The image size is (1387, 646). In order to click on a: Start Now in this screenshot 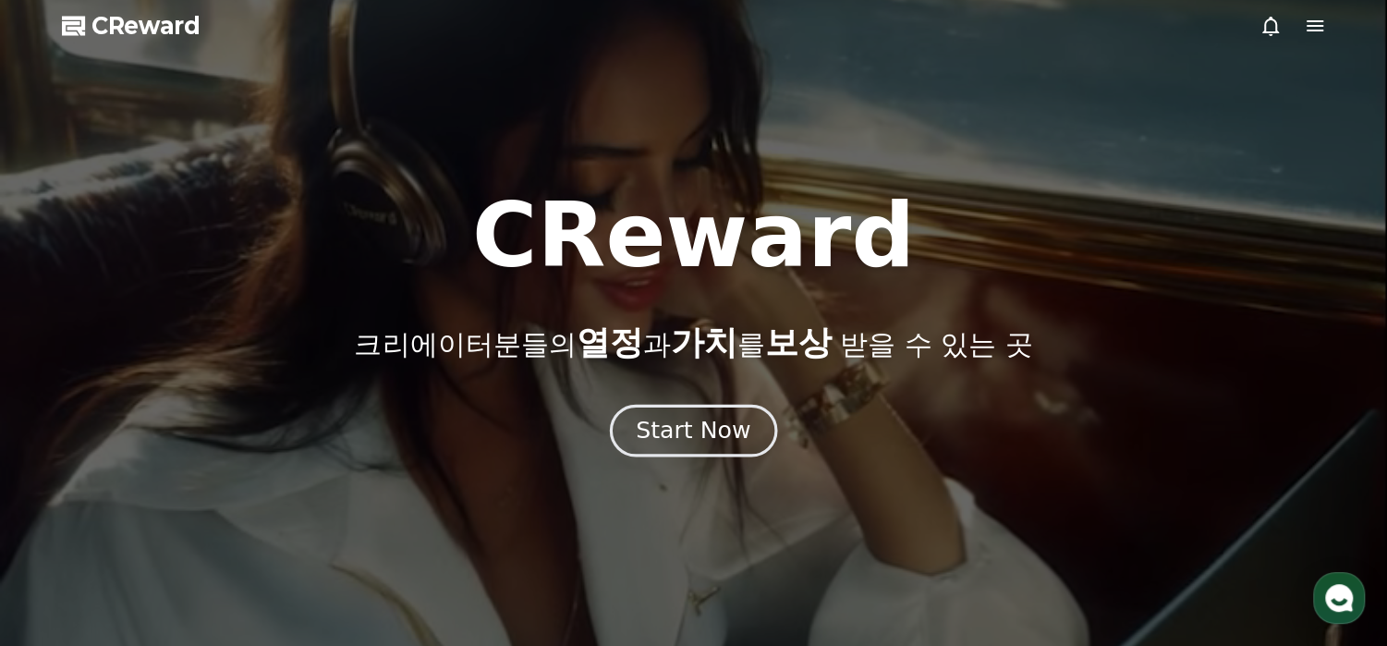, I will do `click(693, 433)`.